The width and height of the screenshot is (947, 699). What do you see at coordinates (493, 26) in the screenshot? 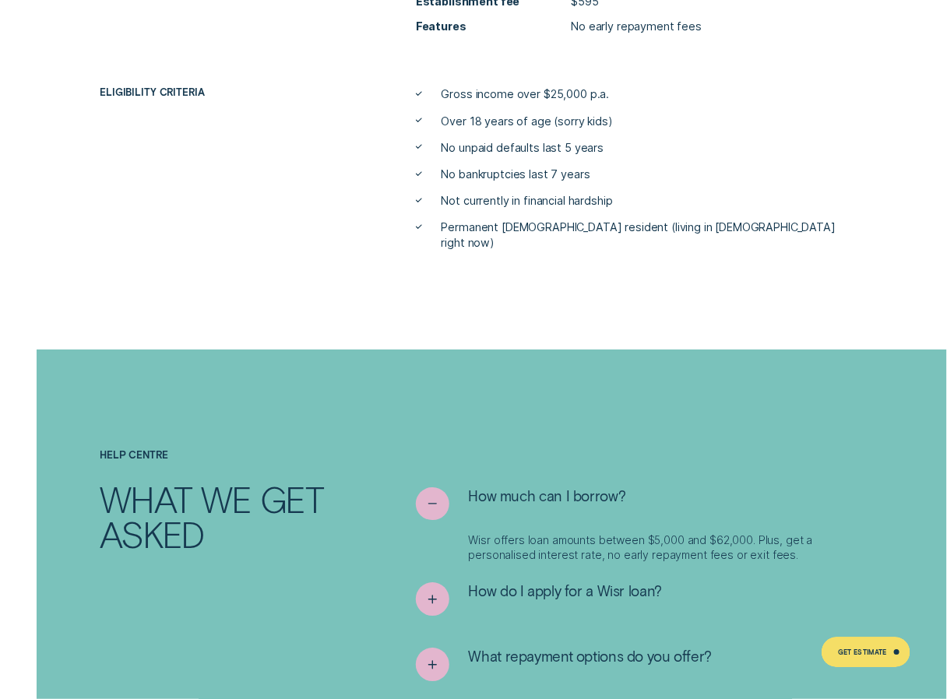
I see `span: Features` at bounding box center [493, 26].